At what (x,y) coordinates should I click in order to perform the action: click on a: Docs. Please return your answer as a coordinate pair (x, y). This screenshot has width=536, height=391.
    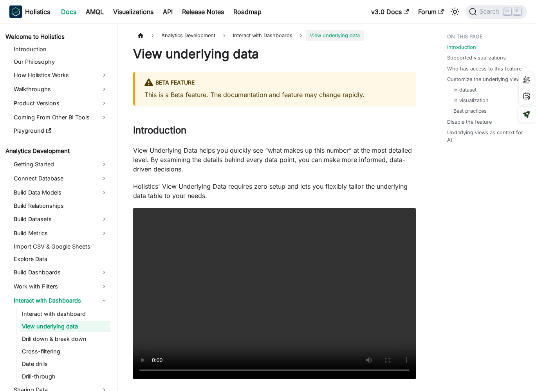
    Looking at the image, I should click on (68, 12).